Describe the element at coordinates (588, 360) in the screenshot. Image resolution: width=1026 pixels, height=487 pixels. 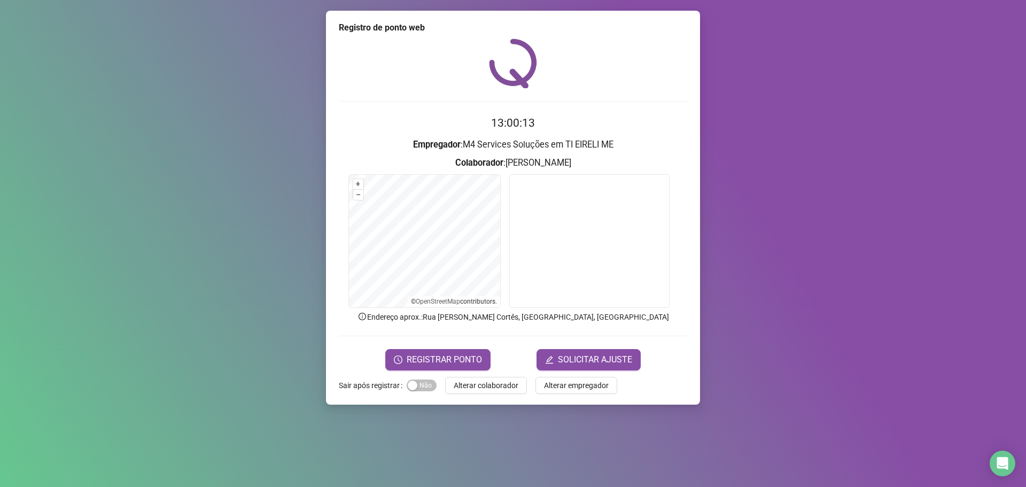
I see `button: editSOLICITAR AJUSTE` at that location.